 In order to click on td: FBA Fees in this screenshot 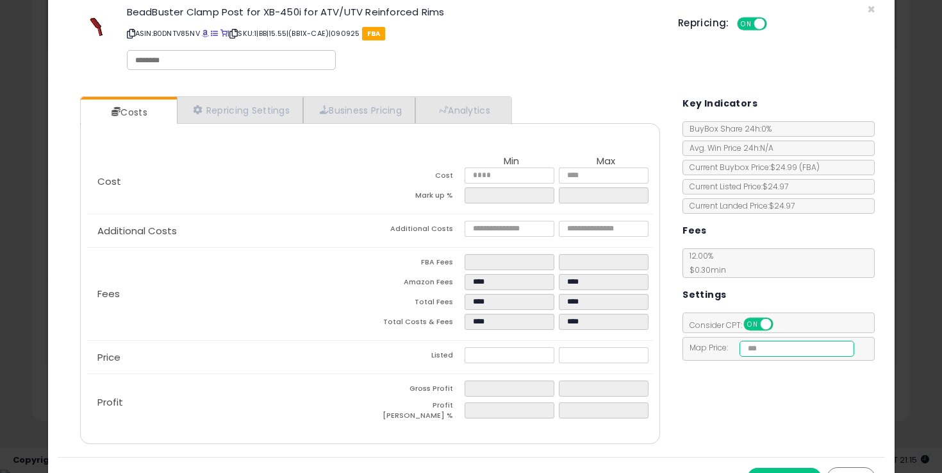, I will do `click(417, 264)`.